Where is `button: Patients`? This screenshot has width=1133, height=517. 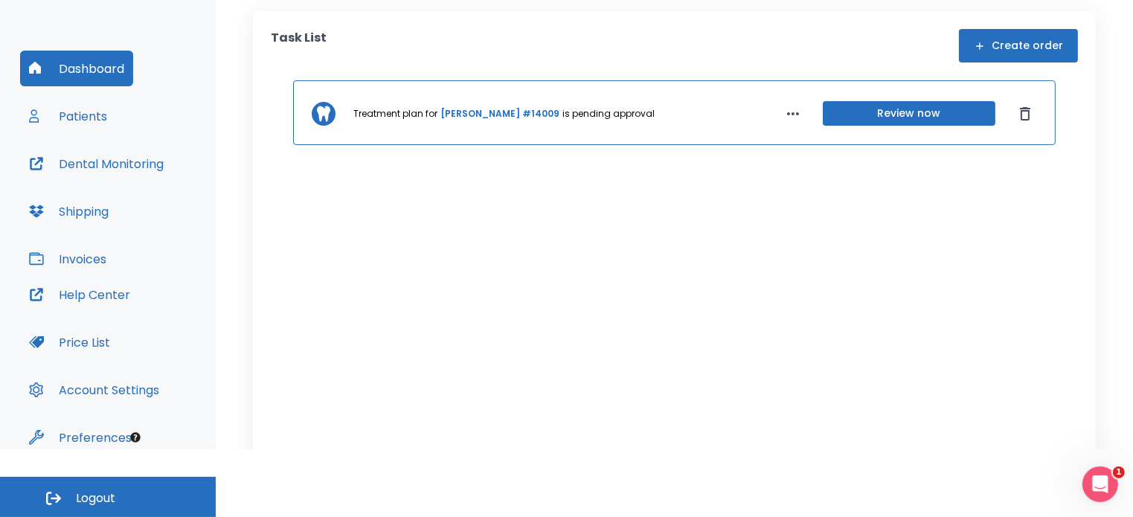 button: Patients is located at coordinates (68, 116).